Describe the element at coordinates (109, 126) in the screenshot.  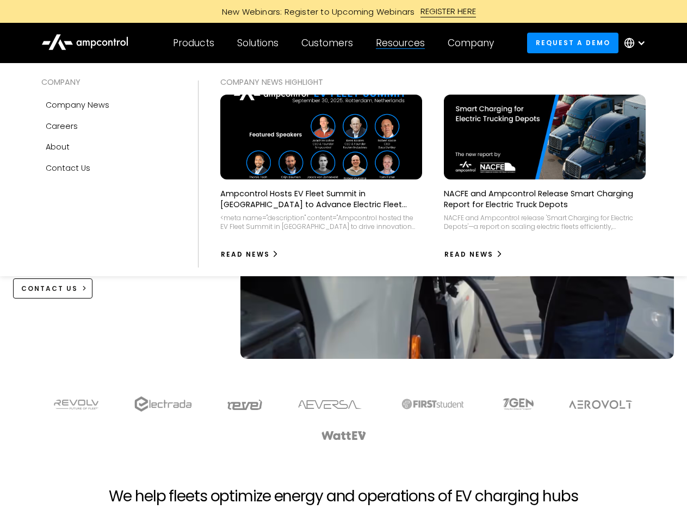
I see `a: Careers` at that location.